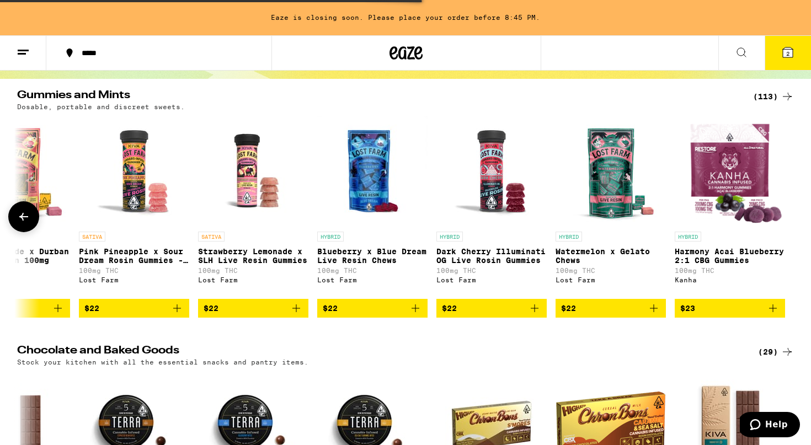  What do you see at coordinates (611, 256) in the screenshot?
I see `p: Watermelon x Gelato Chews` at bounding box center [611, 256].